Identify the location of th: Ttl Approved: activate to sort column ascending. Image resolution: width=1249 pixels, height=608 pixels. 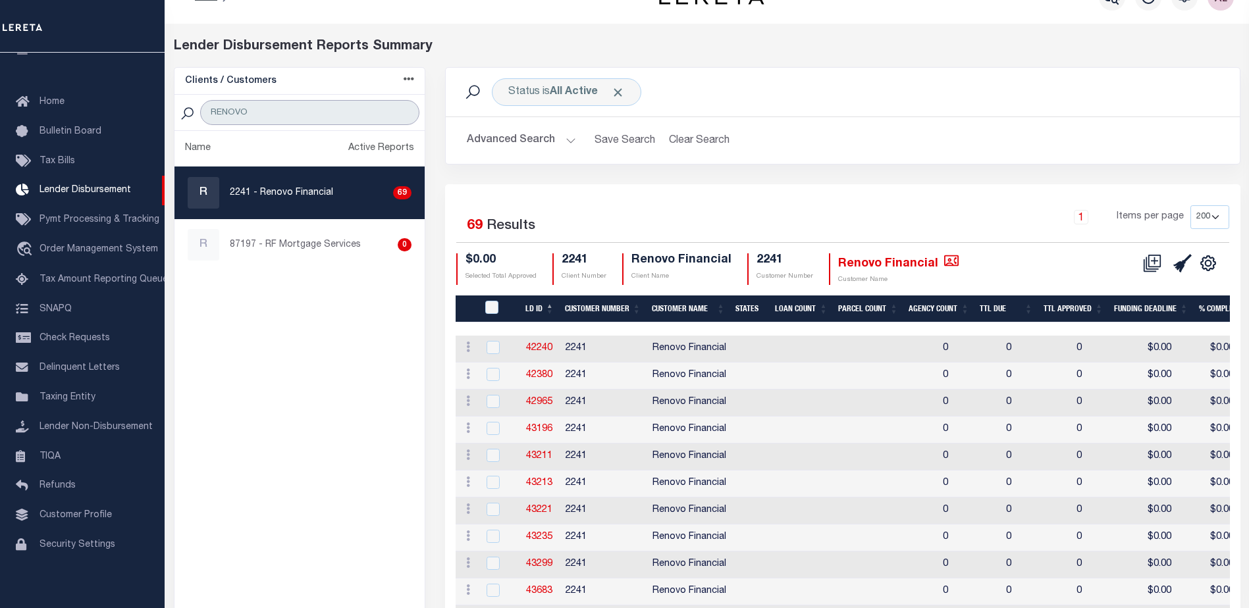
(1073, 309).